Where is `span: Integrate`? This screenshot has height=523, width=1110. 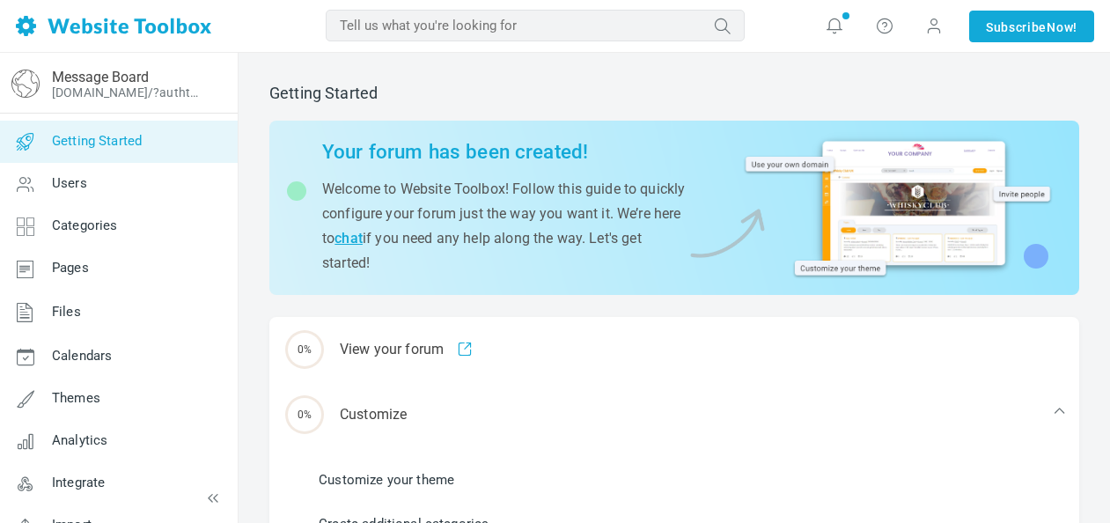 span: Integrate is located at coordinates (78, 482).